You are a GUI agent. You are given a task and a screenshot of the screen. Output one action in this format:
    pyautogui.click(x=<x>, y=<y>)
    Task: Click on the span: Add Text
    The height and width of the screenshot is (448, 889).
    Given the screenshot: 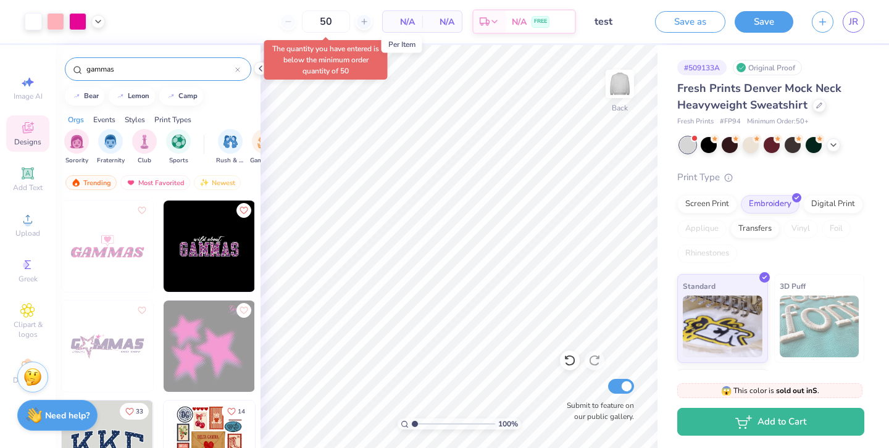 What is the action you would take?
    pyautogui.click(x=28, y=188)
    